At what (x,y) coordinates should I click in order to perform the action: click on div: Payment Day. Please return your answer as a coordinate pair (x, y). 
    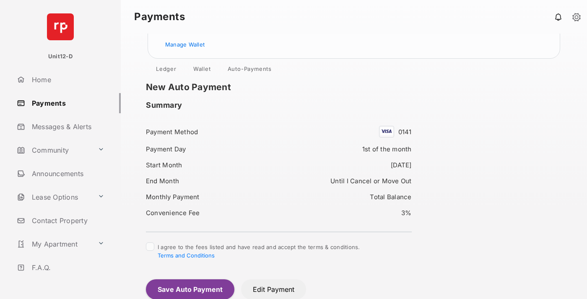
    Looking at the image, I should click on (210, 149).